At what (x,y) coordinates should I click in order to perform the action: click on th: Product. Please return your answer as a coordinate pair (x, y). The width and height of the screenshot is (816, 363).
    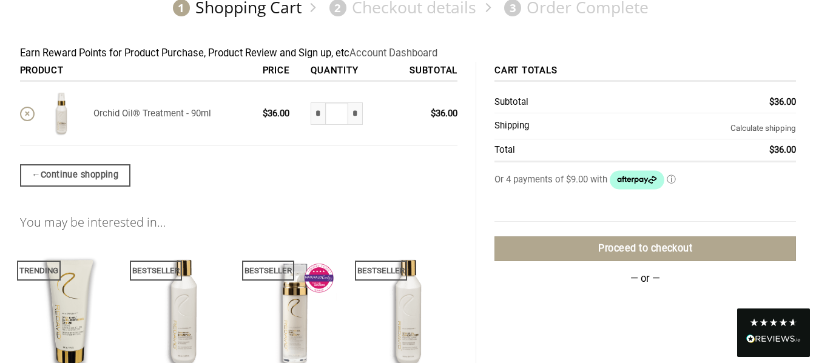
    Looking at the image, I should click on (139, 72).